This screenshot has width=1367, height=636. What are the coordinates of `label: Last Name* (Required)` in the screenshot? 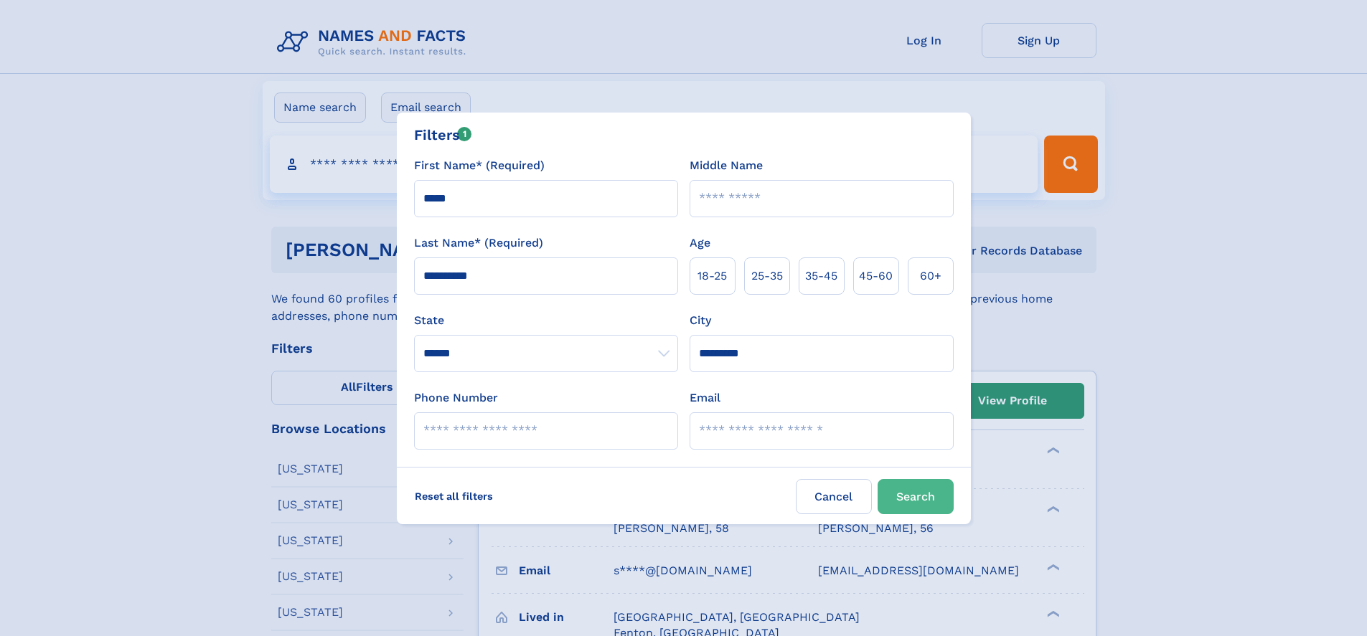 It's located at (478, 243).